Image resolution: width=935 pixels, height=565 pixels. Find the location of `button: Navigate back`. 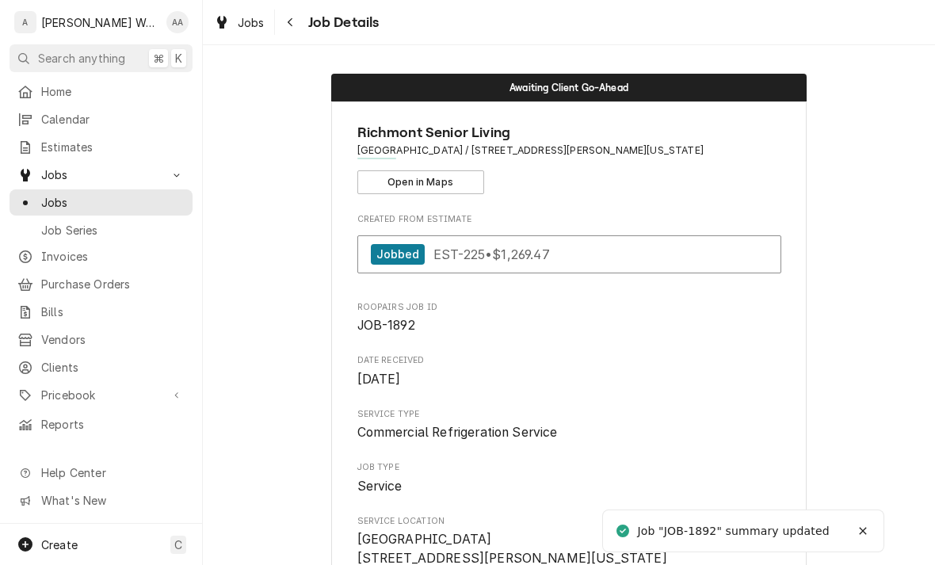

button: Navigate back is located at coordinates (291, 22).